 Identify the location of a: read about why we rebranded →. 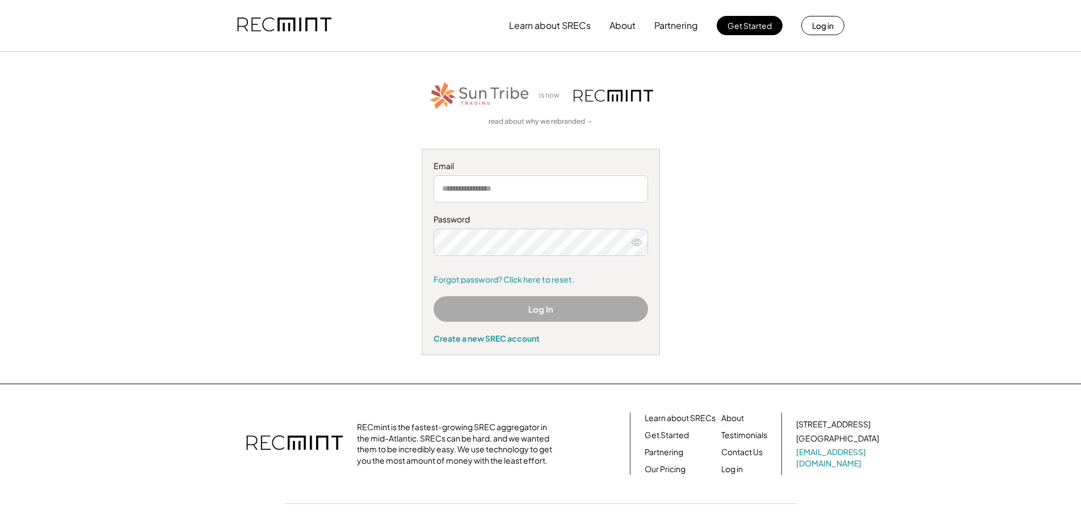
(541, 121).